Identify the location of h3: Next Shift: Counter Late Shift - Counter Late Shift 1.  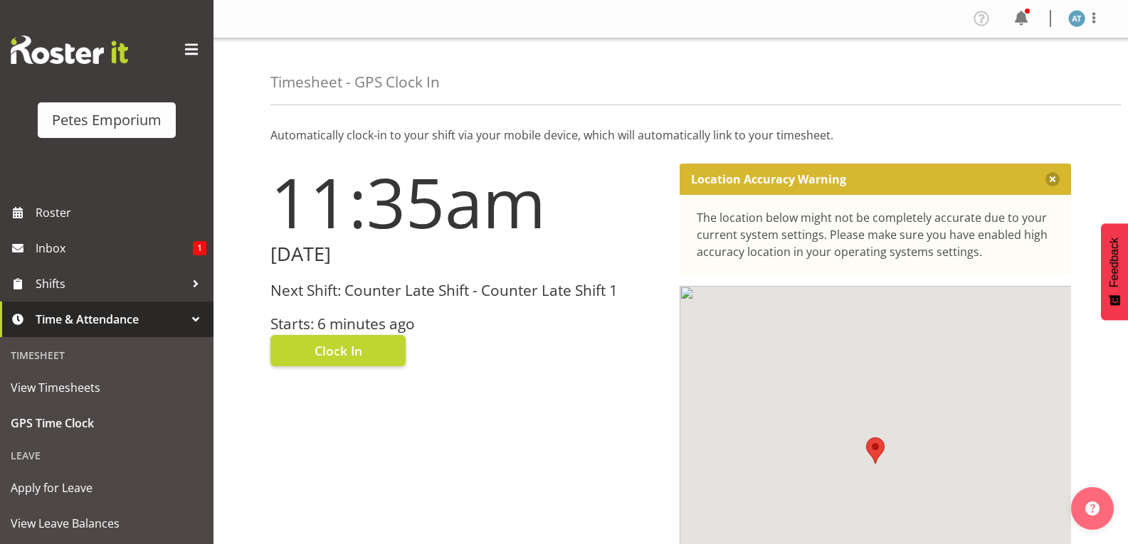
(466, 290).